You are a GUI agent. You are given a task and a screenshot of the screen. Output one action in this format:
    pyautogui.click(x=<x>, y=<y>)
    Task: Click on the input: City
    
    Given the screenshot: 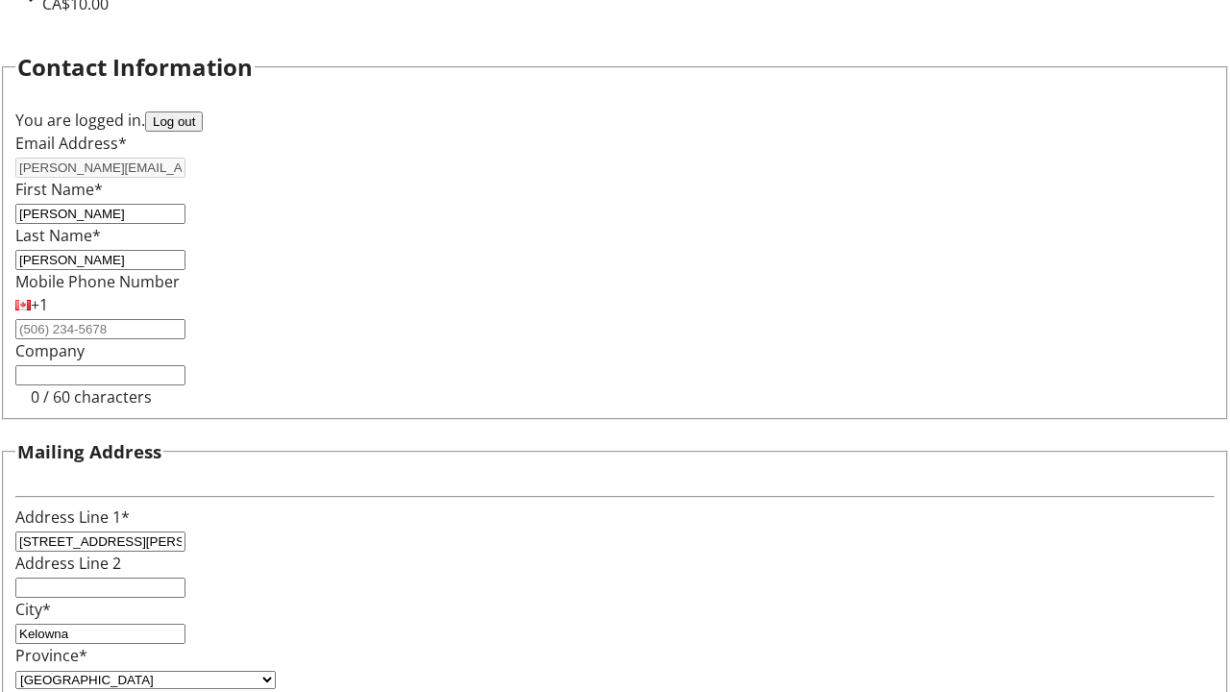 What is the action you would take?
    pyautogui.click(x=100, y=633)
    